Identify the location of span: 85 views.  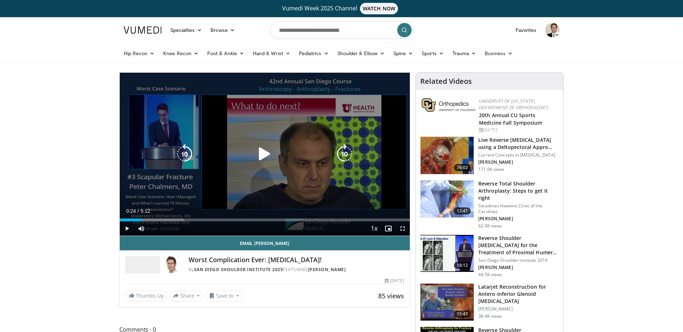
(391, 296).